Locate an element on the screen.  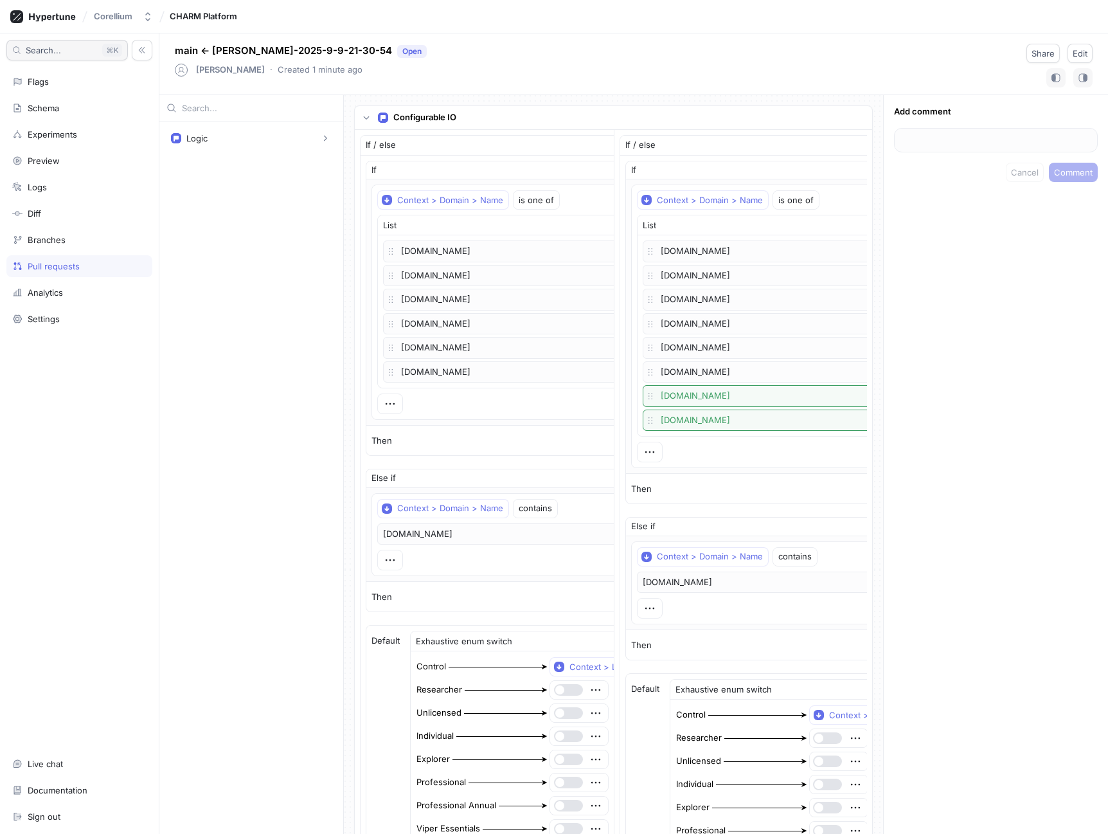
span: Search... is located at coordinates (43, 50).